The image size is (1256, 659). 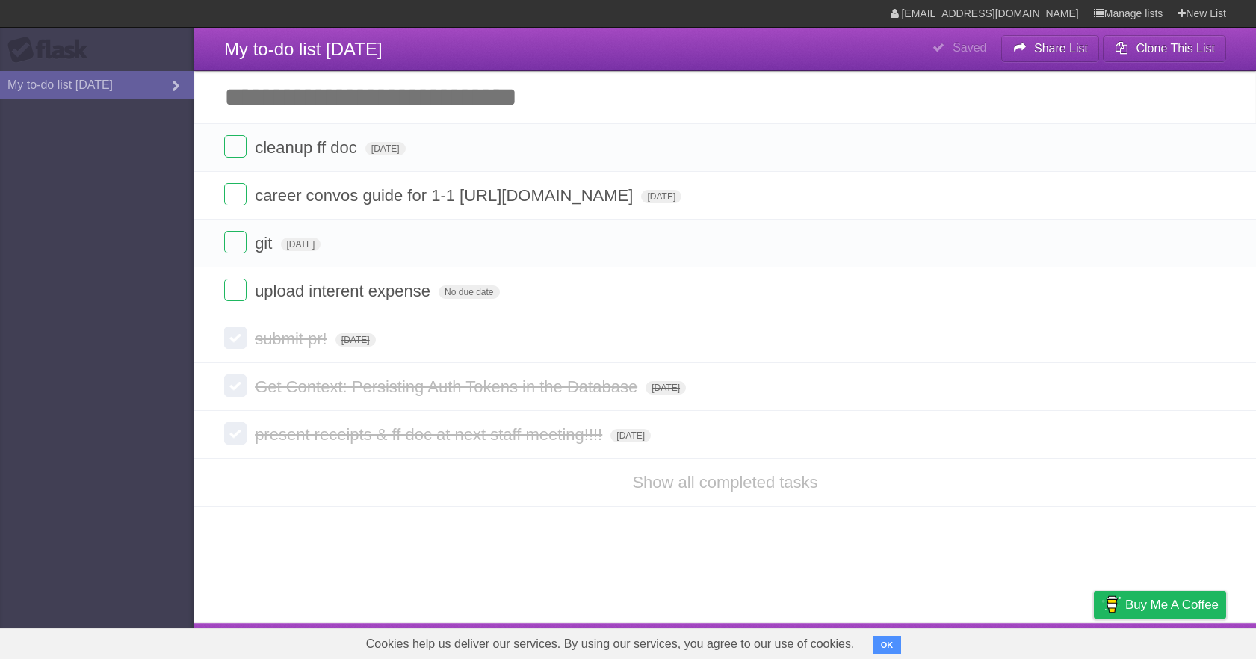 What do you see at coordinates (468, 292) in the screenshot?
I see `span: No due date` at bounding box center [468, 292].